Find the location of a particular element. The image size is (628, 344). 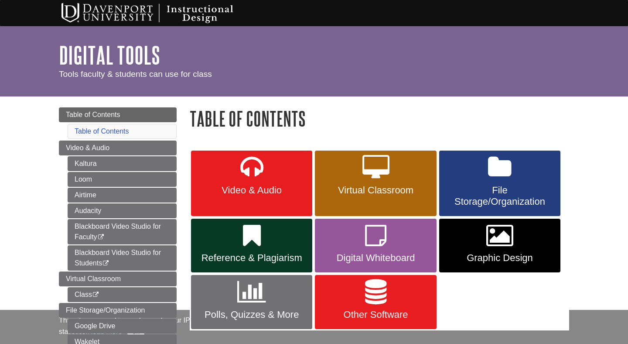

a: Audacity is located at coordinates (122, 211).